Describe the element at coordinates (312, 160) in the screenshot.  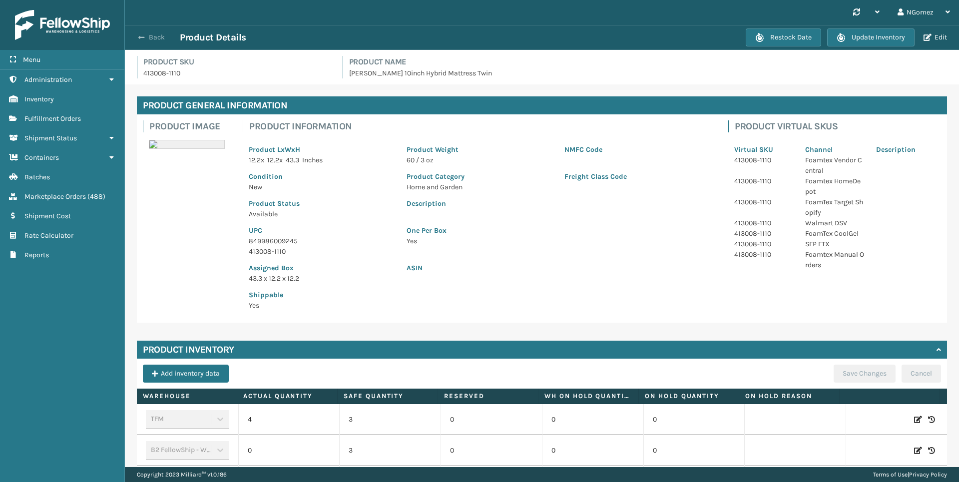
I see `span: Inches` at that location.